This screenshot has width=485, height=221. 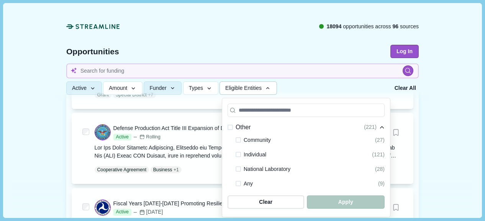 What do you see at coordinates (378, 155) in the screenshot?
I see `div: (121)` at bounding box center [378, 155].